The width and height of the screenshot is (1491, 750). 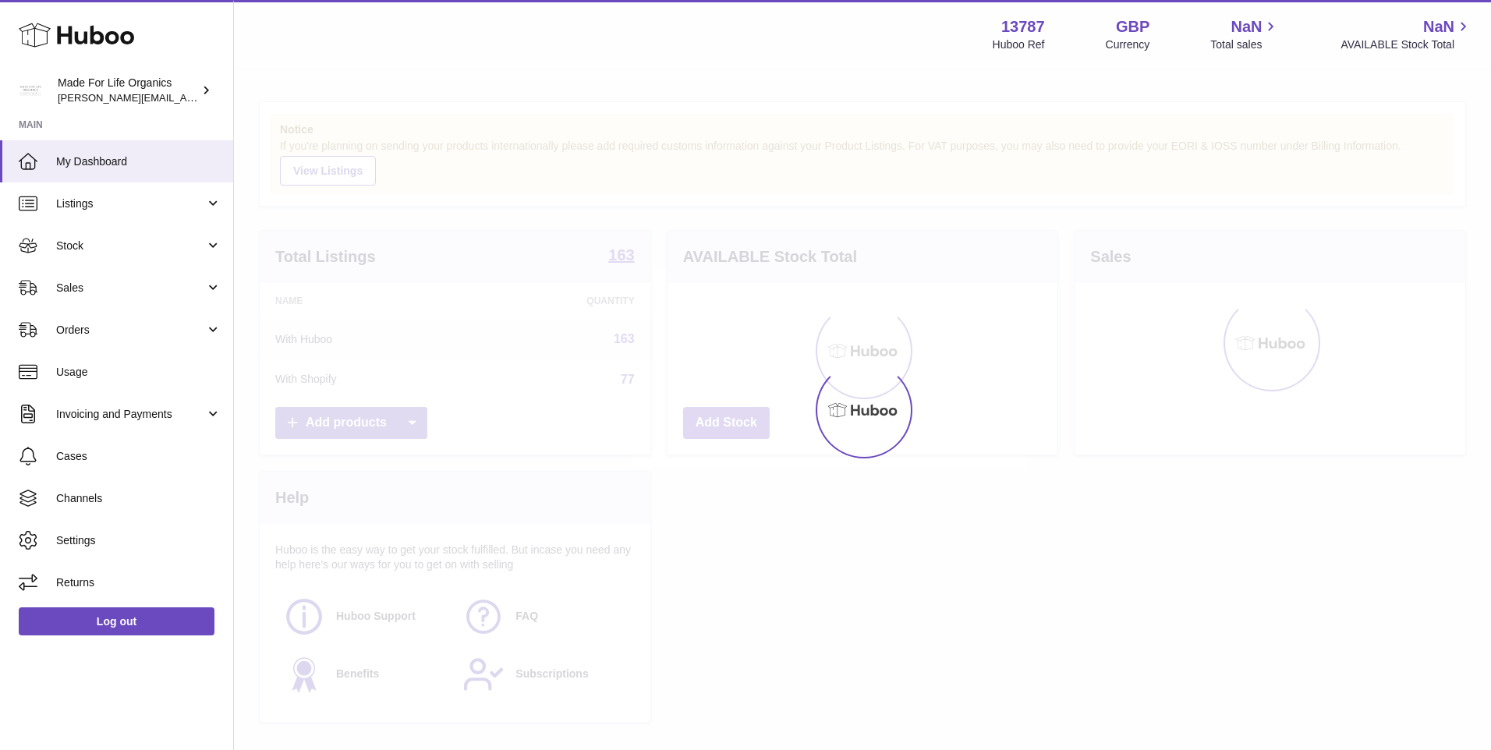 I want to click on span: Invoicing and Payments, so click(x=130, y=414).